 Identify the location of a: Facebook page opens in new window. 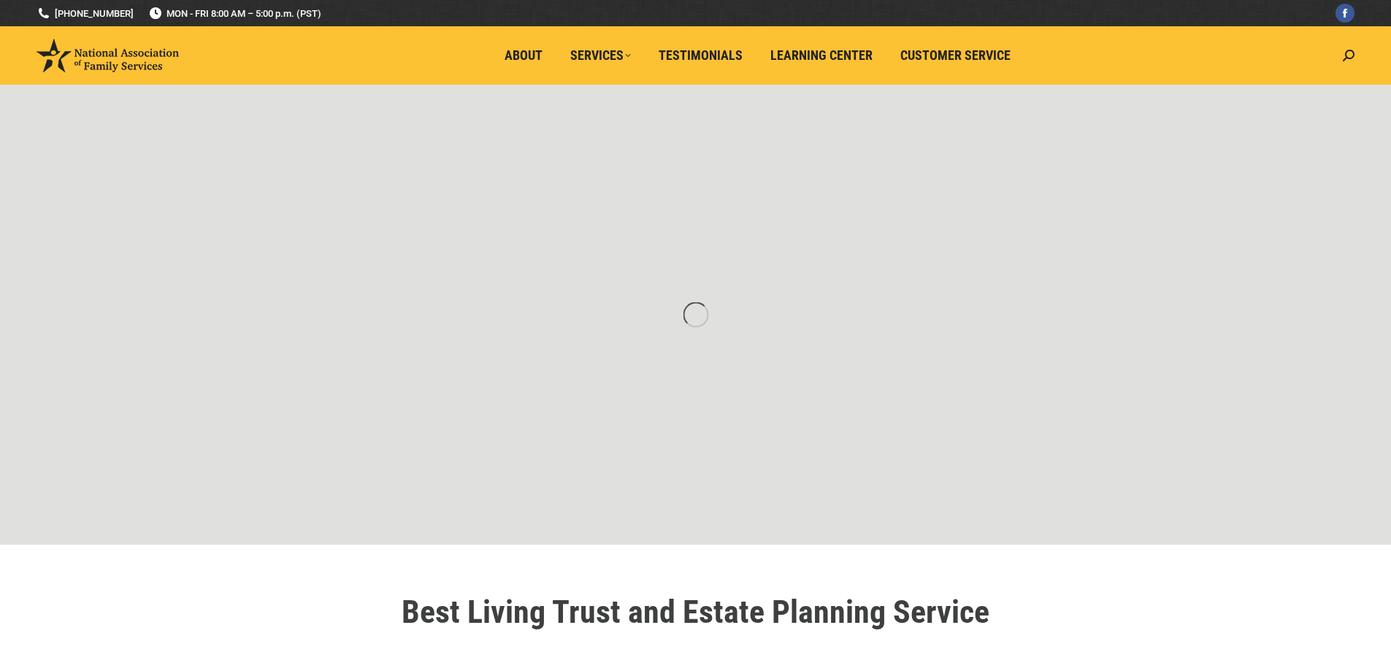
(1345, 13).